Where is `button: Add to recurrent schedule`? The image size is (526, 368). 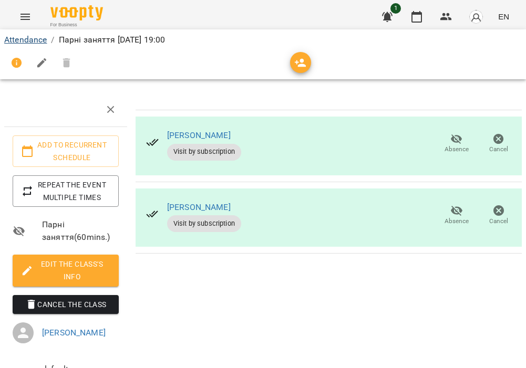
button: Add to recurrent schedule is located at coordinates (66, 151).